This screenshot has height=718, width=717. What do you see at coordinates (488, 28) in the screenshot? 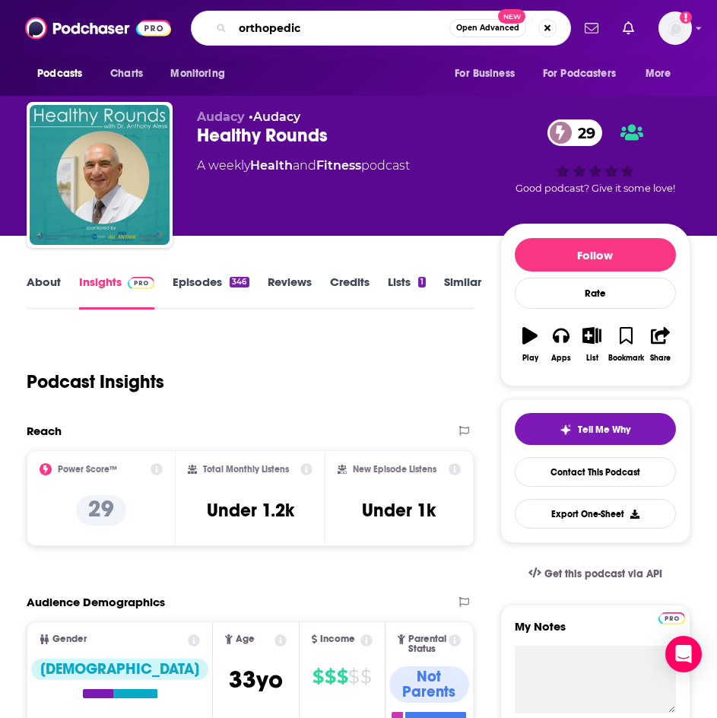
I see `span: Open Advanced` at bounding box center [488, 28].